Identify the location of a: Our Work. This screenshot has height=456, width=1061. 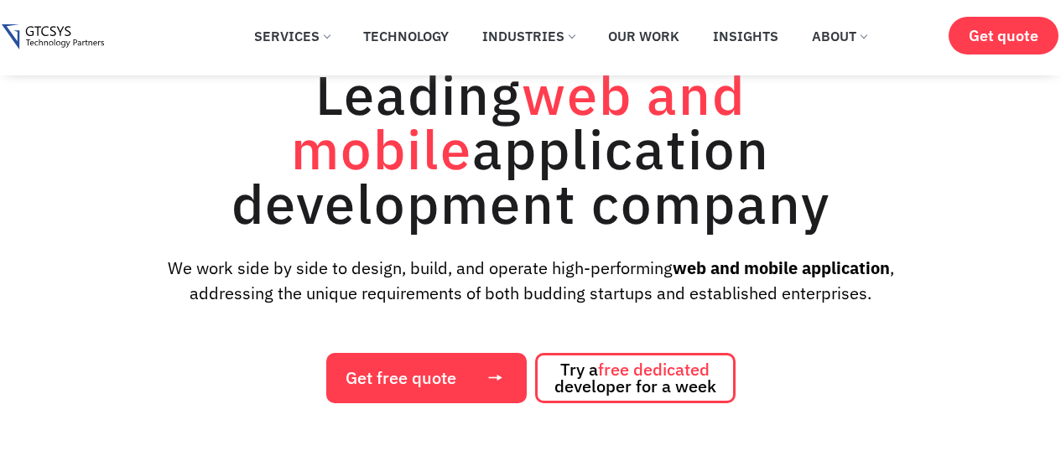
(643, 36).